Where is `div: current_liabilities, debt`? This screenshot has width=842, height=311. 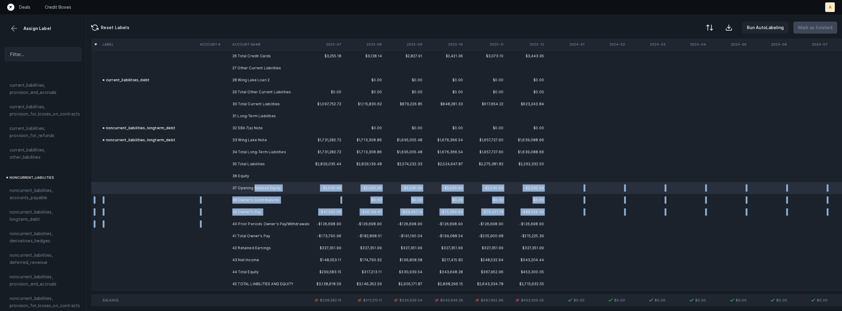 div: current_liabilities, debt is located at coordinates (126, 80).